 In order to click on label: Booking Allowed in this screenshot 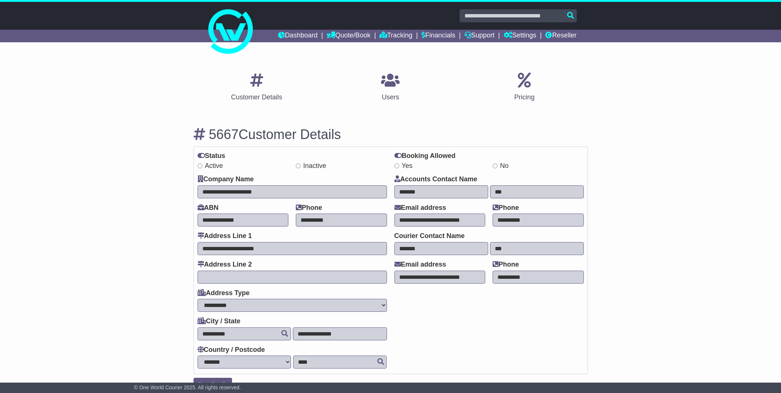, I will do `click(425, 156)`.